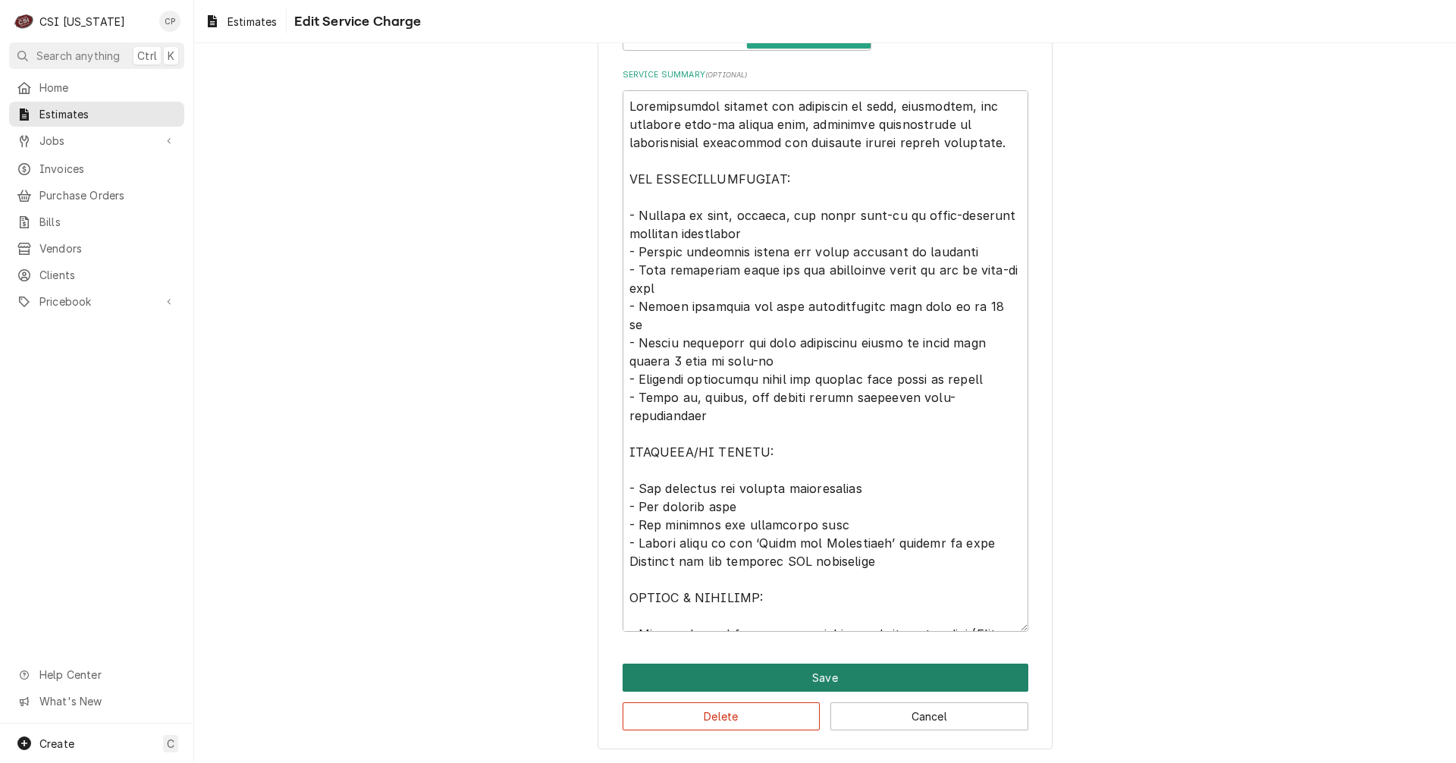 The height and width of the screenshot is (763, 1456). I want to click on a: Go to Help Center, so click(96, 674).